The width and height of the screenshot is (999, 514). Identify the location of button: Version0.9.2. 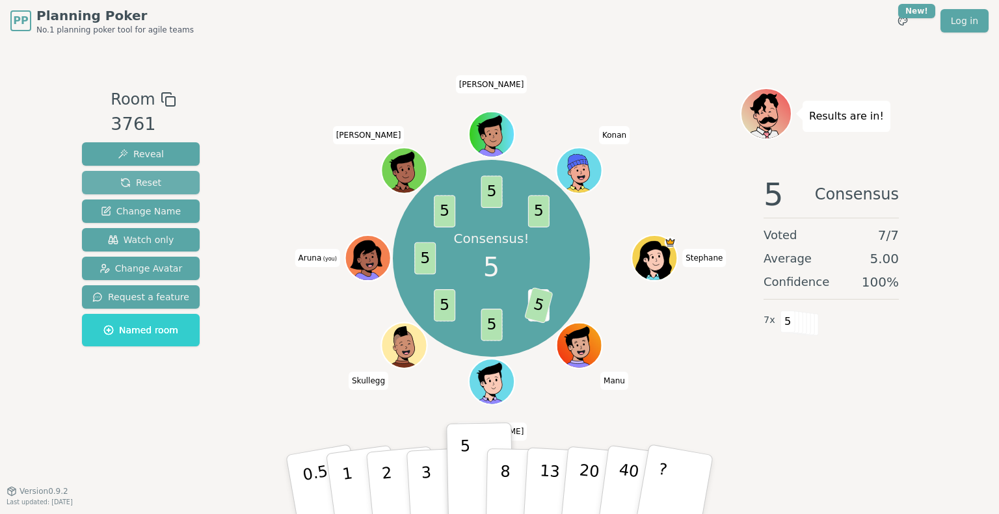
(37, 492).